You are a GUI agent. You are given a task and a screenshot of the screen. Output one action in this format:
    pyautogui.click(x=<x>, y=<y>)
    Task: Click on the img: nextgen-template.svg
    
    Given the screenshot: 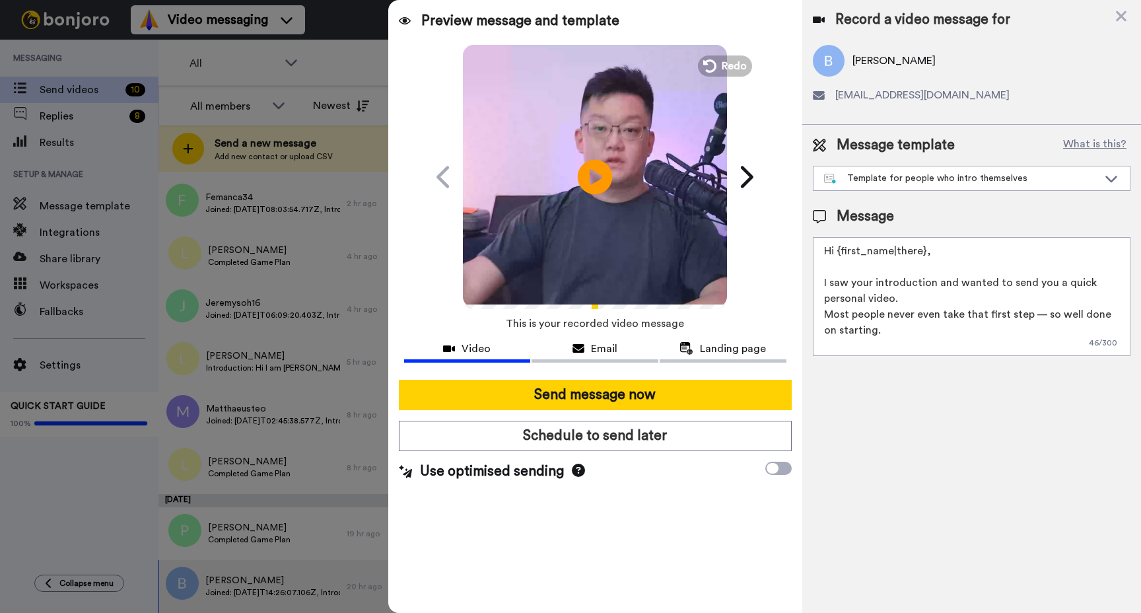 What is the action you would take?
    pyautogui.click(x=830, y=179)
    